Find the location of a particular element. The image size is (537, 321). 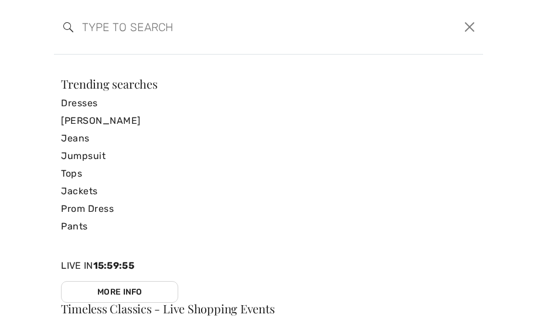

span: 15:59:55 is located at coordinates (114, 265).